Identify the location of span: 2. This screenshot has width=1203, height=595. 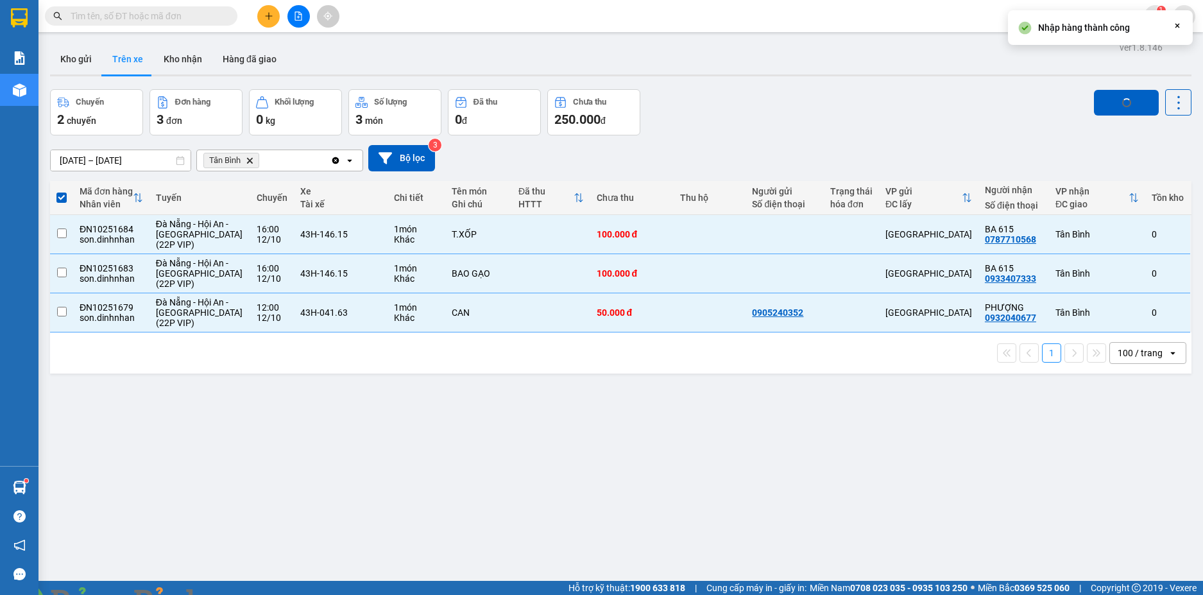
(60, 119).